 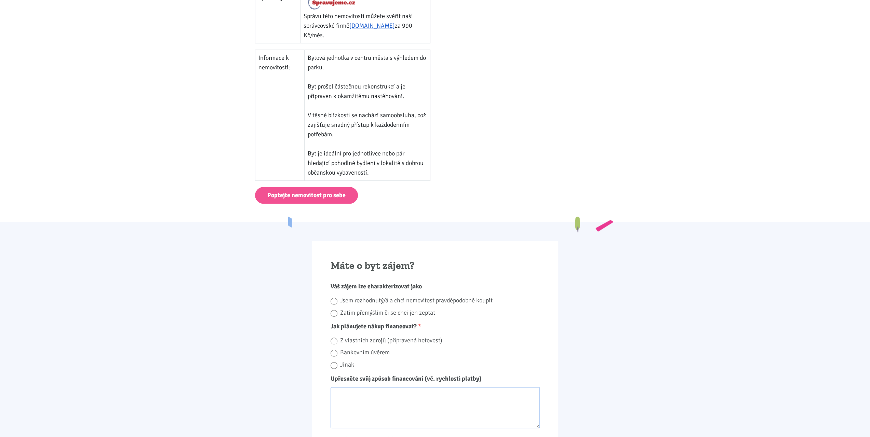 What do you see at coordinates (440, 352) in the screenshot?
I see `label: Bankovním úvěrem` at bounding box center [440, 352].